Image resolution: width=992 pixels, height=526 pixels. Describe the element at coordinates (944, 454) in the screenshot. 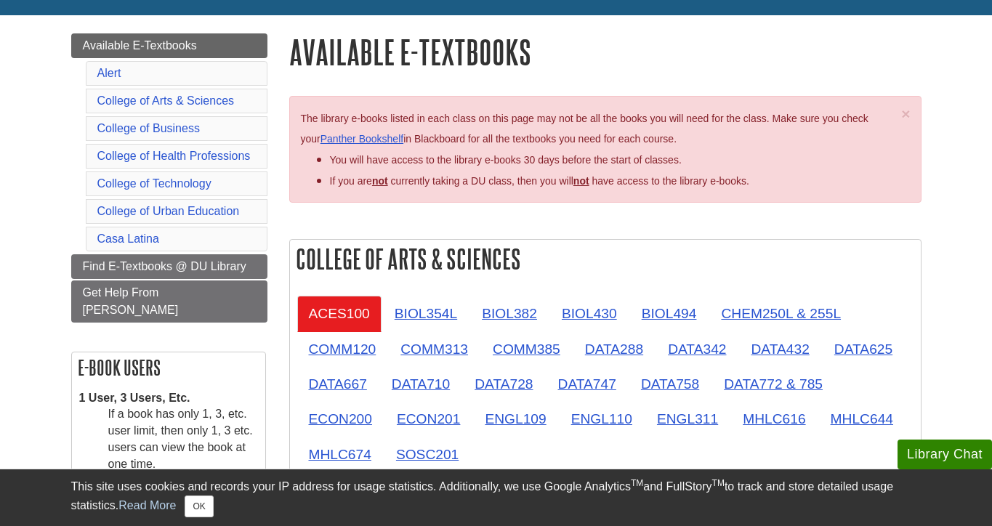

I see `button: Library Chat` at that location.